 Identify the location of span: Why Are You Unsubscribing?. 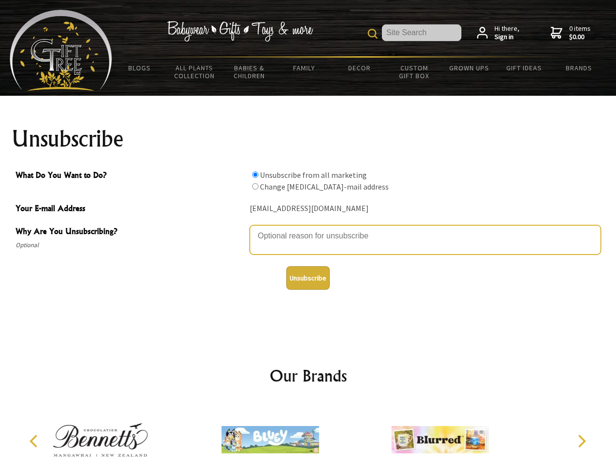
(130, 232).